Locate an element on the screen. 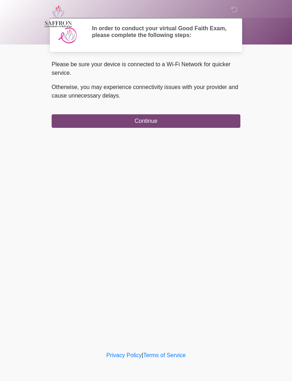 Image resolution: width=292 pixels, height=381 pixels. img: Saffron Laser Aesthetics and Medical Spa Logo is located at coordinates (58, 16).